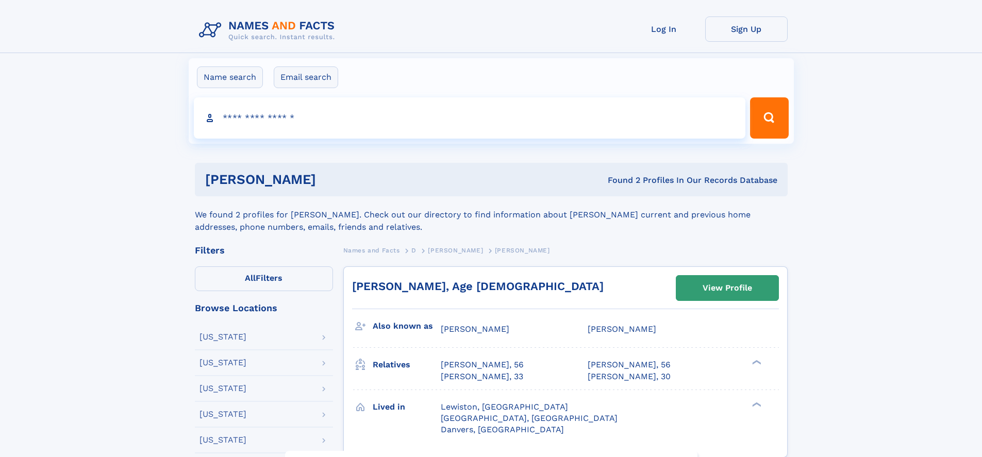  What do you see at coordinates (264, 279) in the screenshot?
I see `label: Filters` at bounding box center [264, 279].